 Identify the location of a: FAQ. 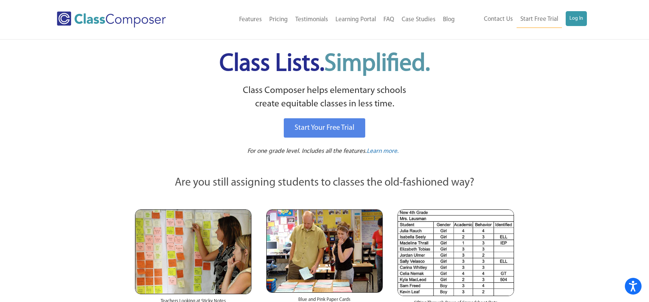
(389, 20).